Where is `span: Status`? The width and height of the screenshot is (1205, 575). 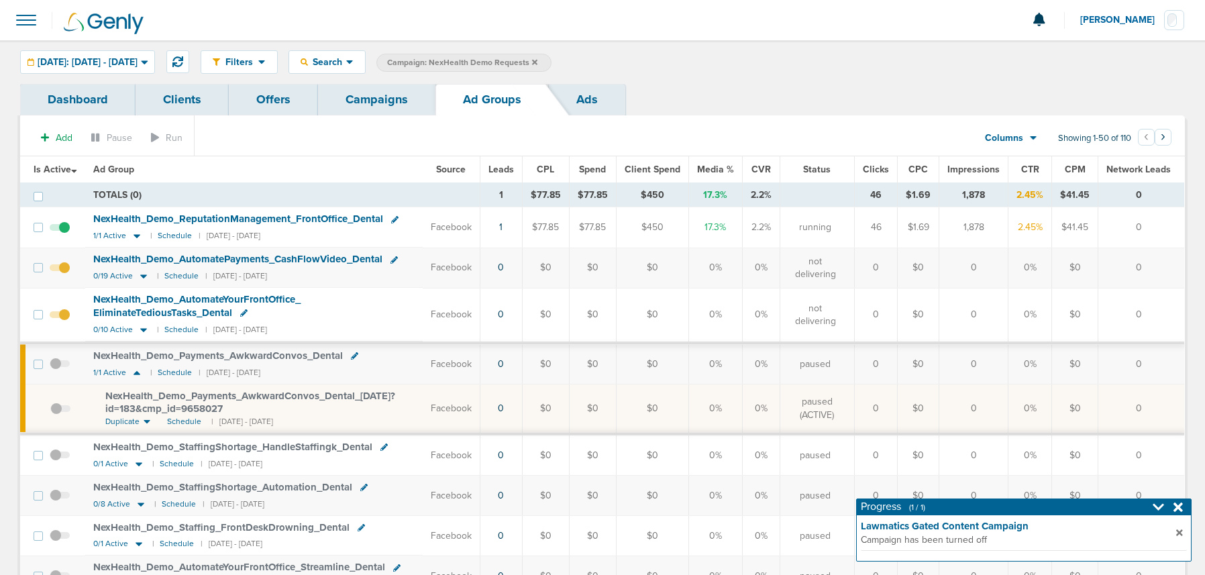 span: Status is located at coordinates (816, 169).